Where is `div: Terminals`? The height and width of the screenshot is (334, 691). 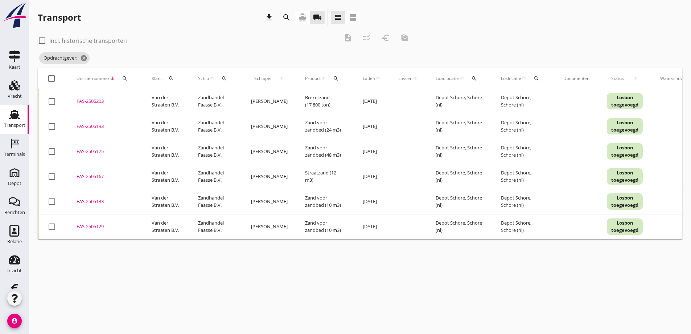 div: Terminals is located at coordinates (15, 154).